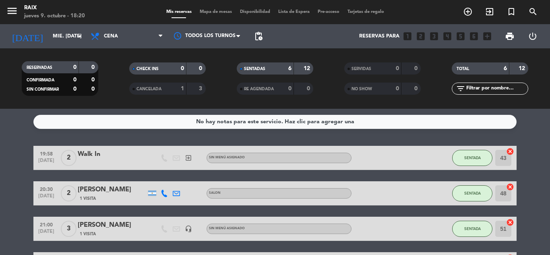 The width and height of the screenshot is (550, 255). What do you see at coordinates (408, 36) in the screenshot?
I see `i: looks_one` at bounding box center [408, 36].